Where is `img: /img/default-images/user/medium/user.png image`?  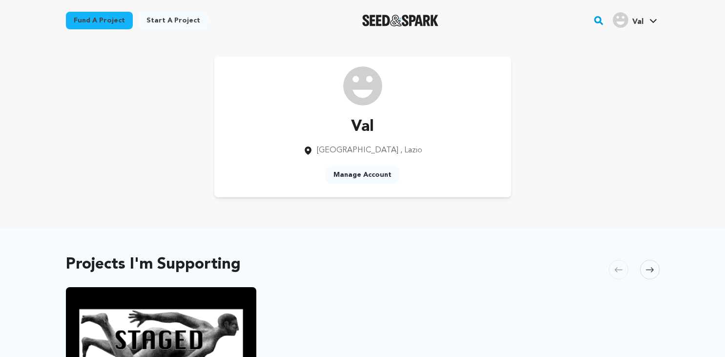 img: /img/default-images/user/medium/user.png image is located at coordinates (363, 86).